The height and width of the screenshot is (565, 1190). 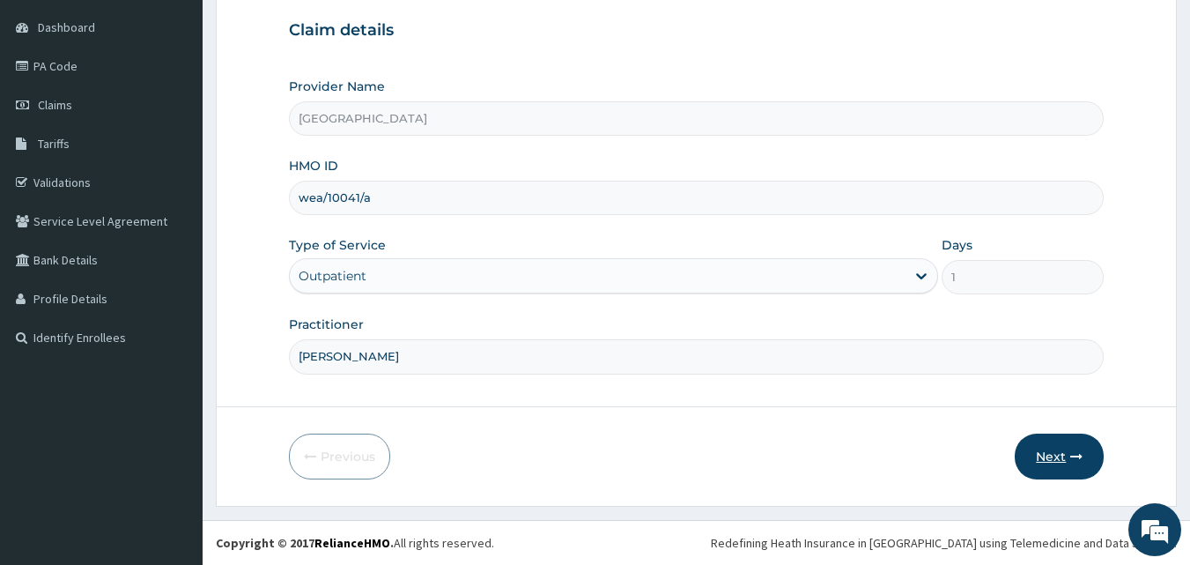 I want to click on button: Previous, so click(x=339, y=456).